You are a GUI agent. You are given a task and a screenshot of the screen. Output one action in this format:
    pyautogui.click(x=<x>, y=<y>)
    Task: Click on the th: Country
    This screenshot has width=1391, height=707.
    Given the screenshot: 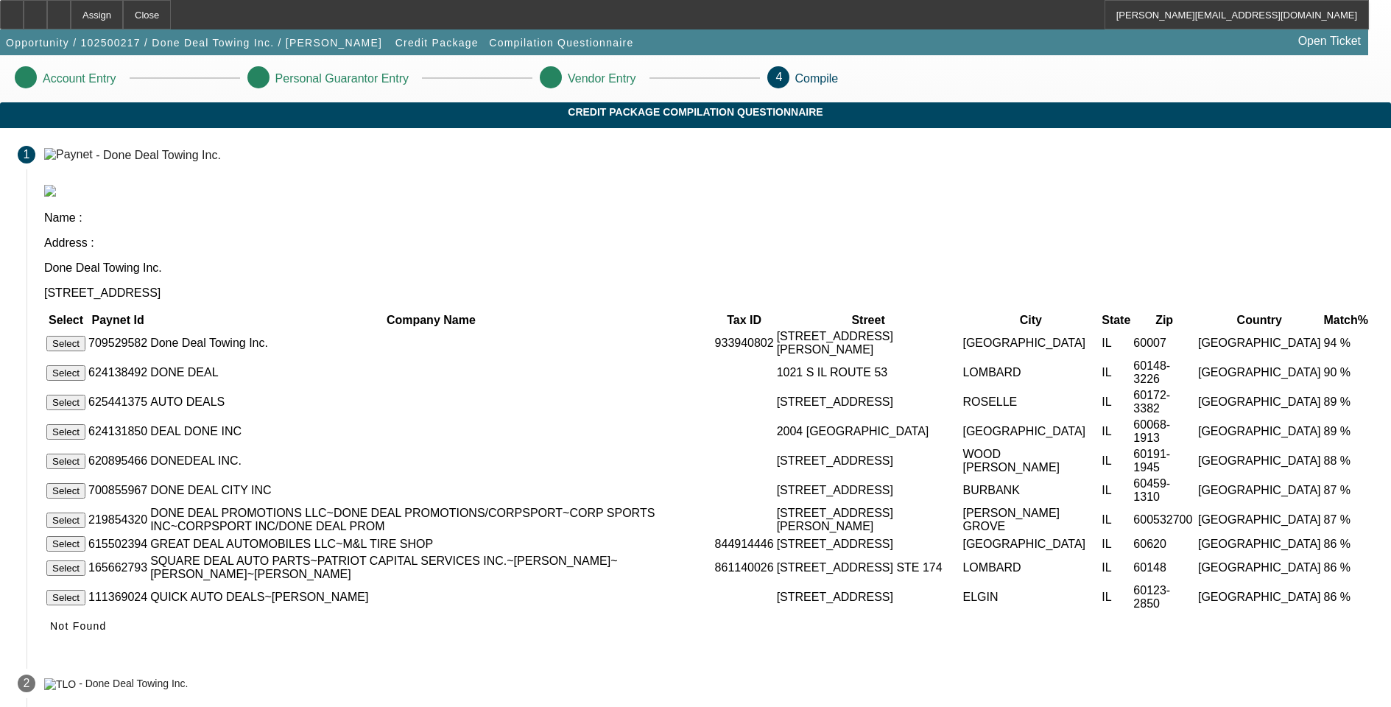 What is the action you would take?
    pyautogui.click(x=1259, y=320)
    